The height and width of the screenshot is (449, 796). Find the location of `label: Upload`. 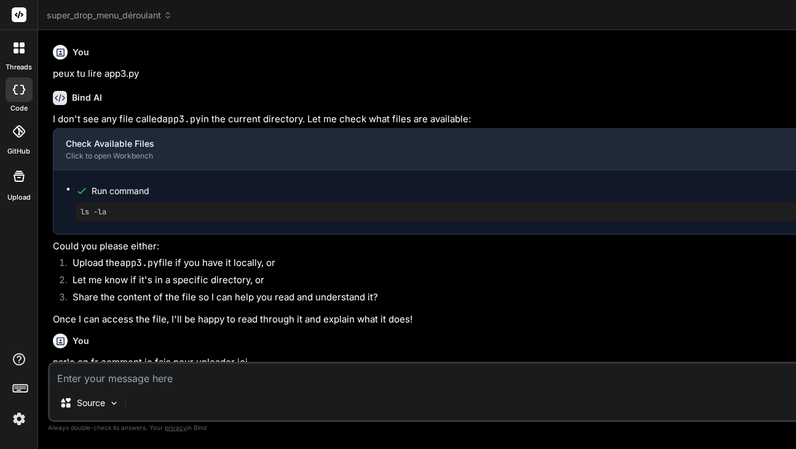

label: Upload is located at coordinates (19, 197).